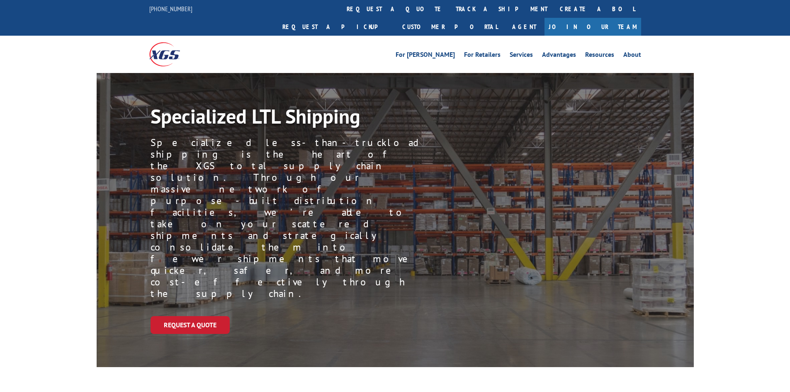  Describe the element at coordinates (450, 27) in the screenshot. I see `a: Customer Portal` at that location.